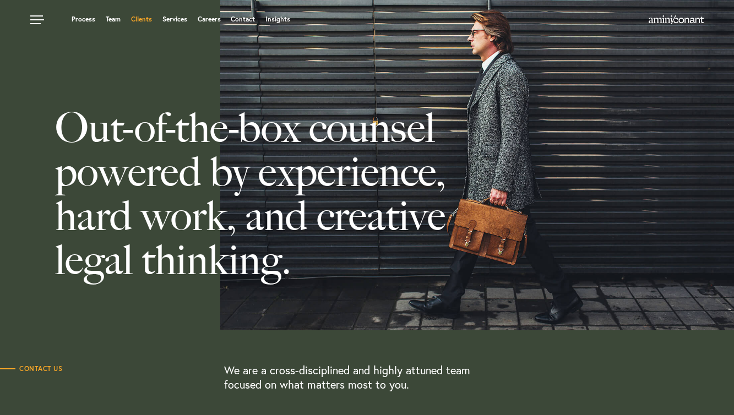  Describe the element at coordinates (676, 20) in the screenshot. I see `a: Home` at that location.